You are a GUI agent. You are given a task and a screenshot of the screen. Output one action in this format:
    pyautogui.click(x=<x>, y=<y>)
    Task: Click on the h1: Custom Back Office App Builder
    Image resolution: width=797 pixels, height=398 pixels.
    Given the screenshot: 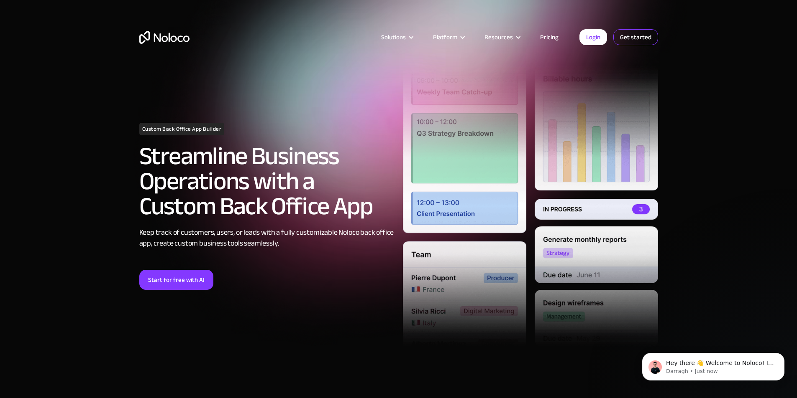 What is the action you would take?
    pyautogui.click(x=182, y=129)
    